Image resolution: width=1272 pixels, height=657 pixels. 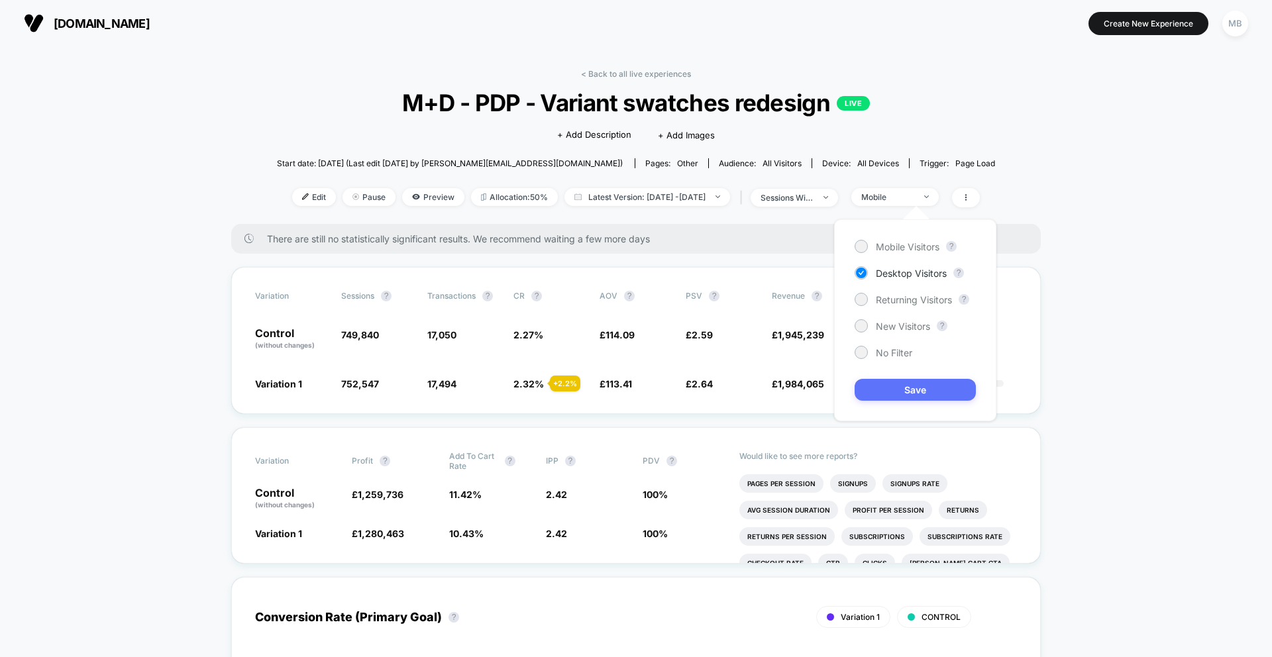 What do you see at coordinates (963, 510) in the screenshot?
I see `li: Returns` at bounding box center [963, 510].